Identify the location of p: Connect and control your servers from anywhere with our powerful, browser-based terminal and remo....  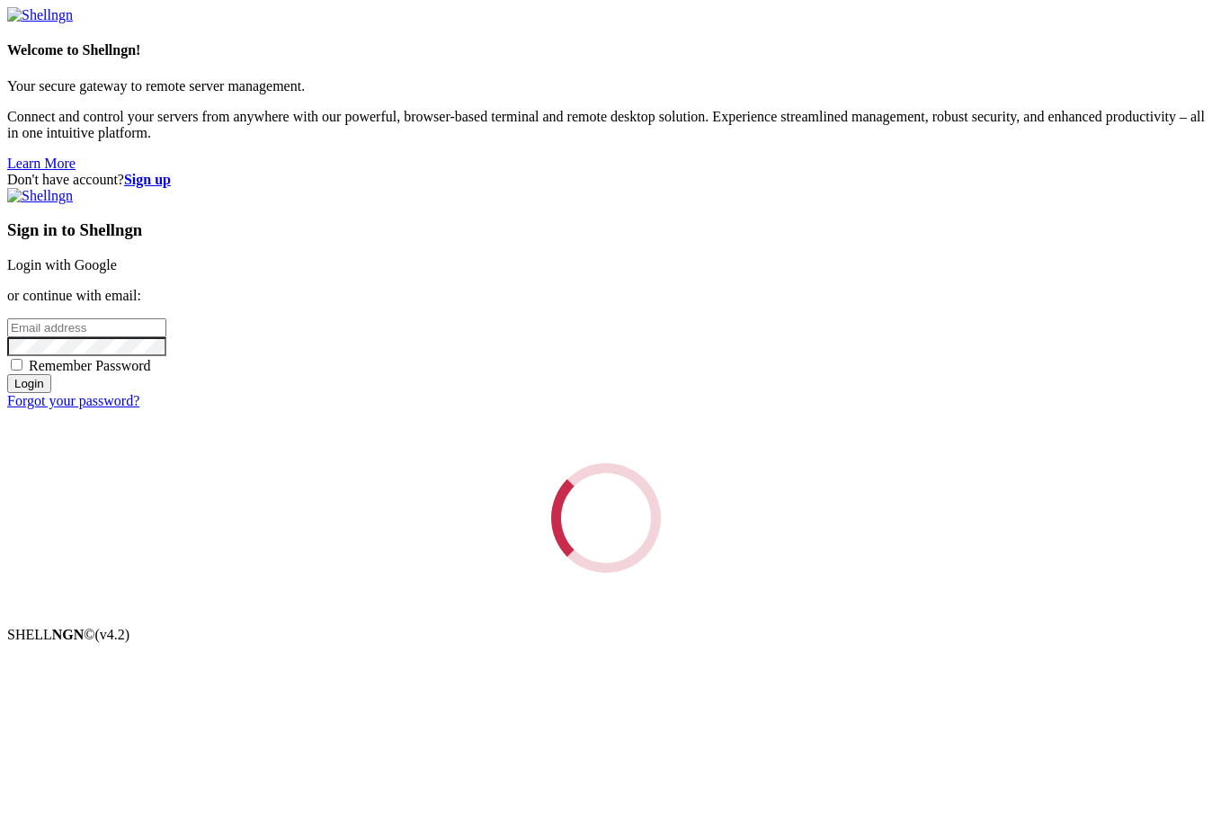
(606, 125).